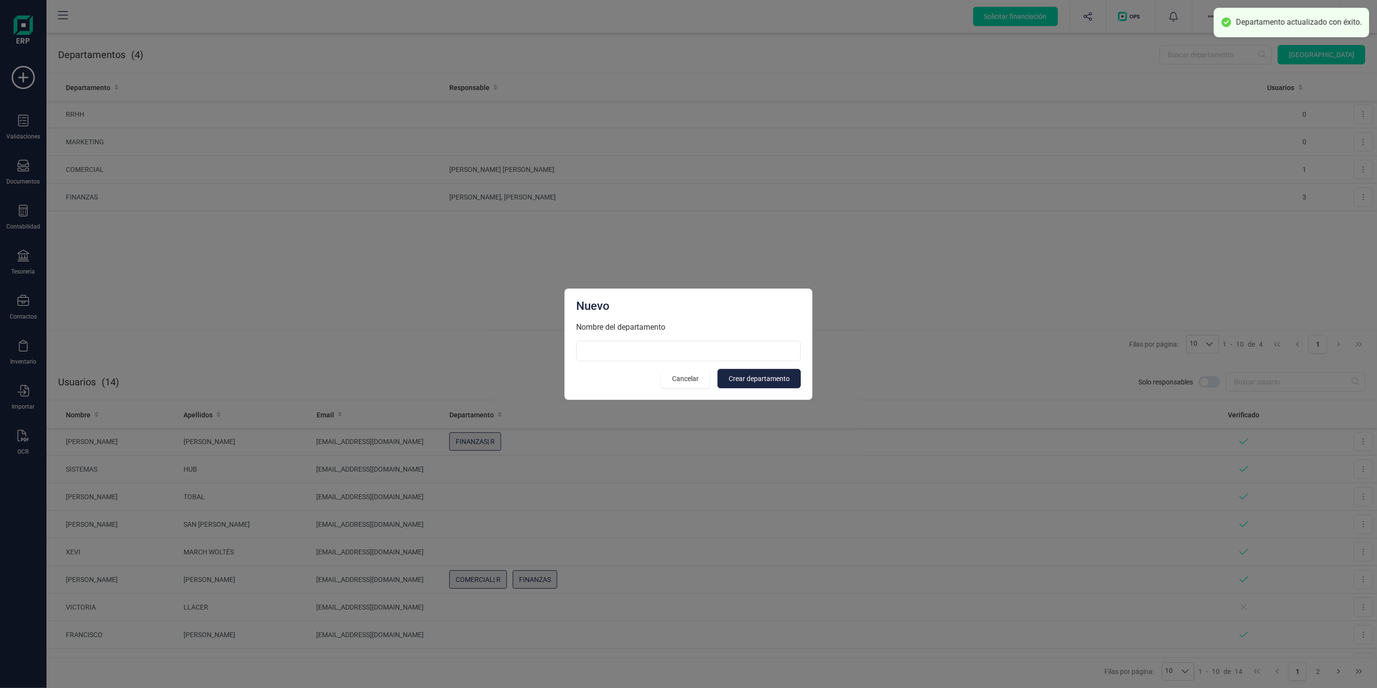 Image resolution: width=1377 pixels, height=688 pixels. What do you see at coordinates (685, 379) in the screenshot?
I see `button: Cancelar` at bounding box center [685, 379].